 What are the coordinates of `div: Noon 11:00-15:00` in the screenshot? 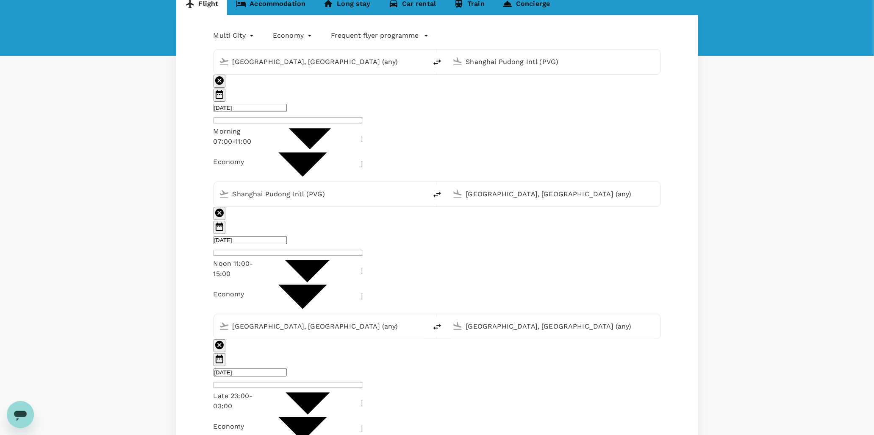 It's located at (234, 268).